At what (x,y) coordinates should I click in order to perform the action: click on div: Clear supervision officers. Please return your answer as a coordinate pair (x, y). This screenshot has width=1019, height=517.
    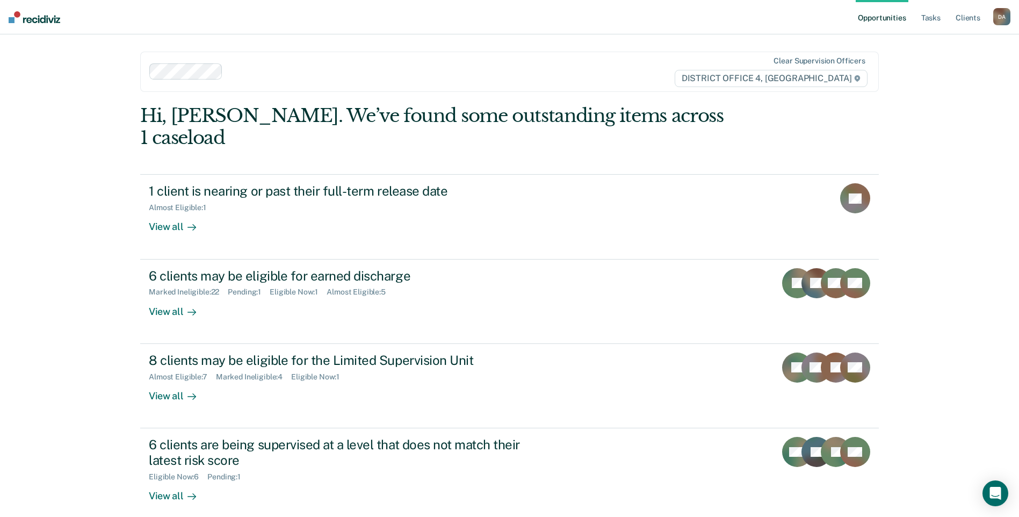
    Looking at the image, I should click on (819, 61).